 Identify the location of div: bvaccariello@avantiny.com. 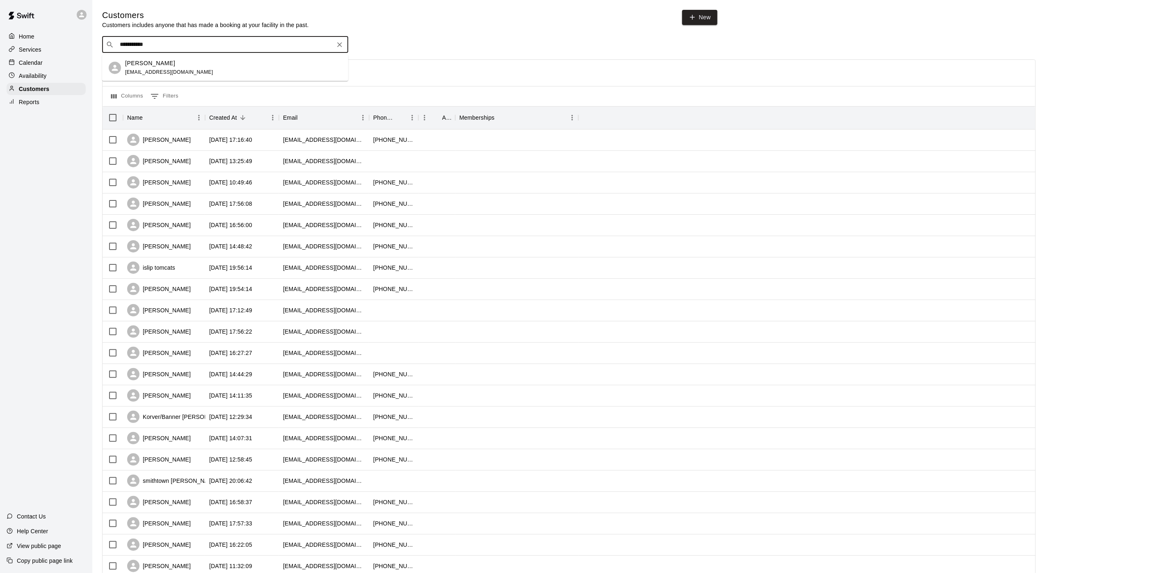
(324, 545).